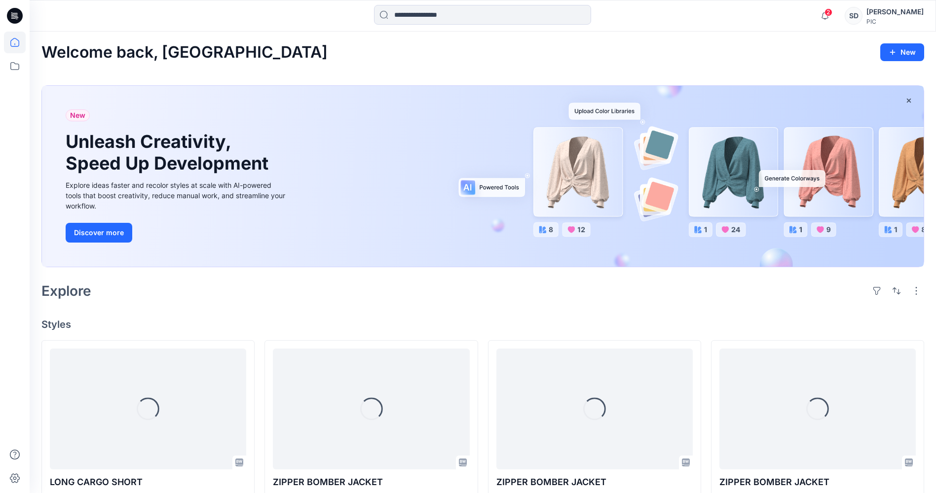  What do you see at coordinates (148, 482) in the screenshot?
I see `p: LONG CARGO SHORT` at bounding box center [148, 482].